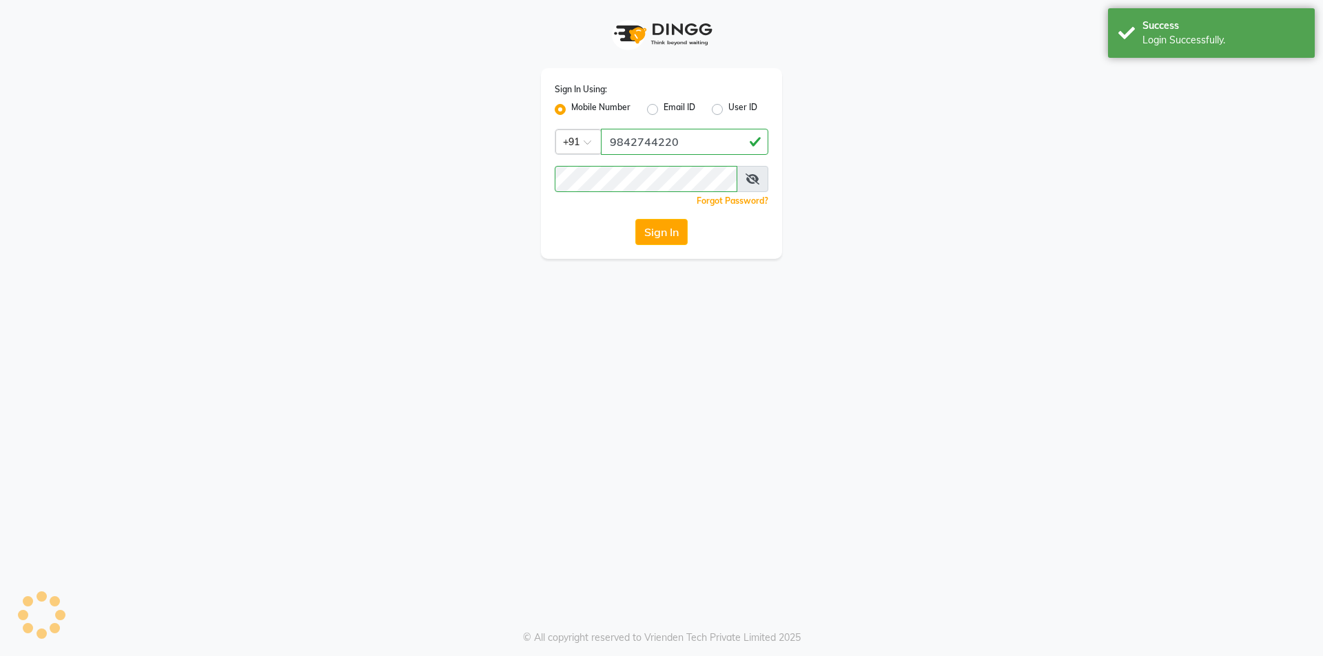 This screenshot has width=1323, height=656. I want to click on label: Sign In Using:, so click(581, 90).